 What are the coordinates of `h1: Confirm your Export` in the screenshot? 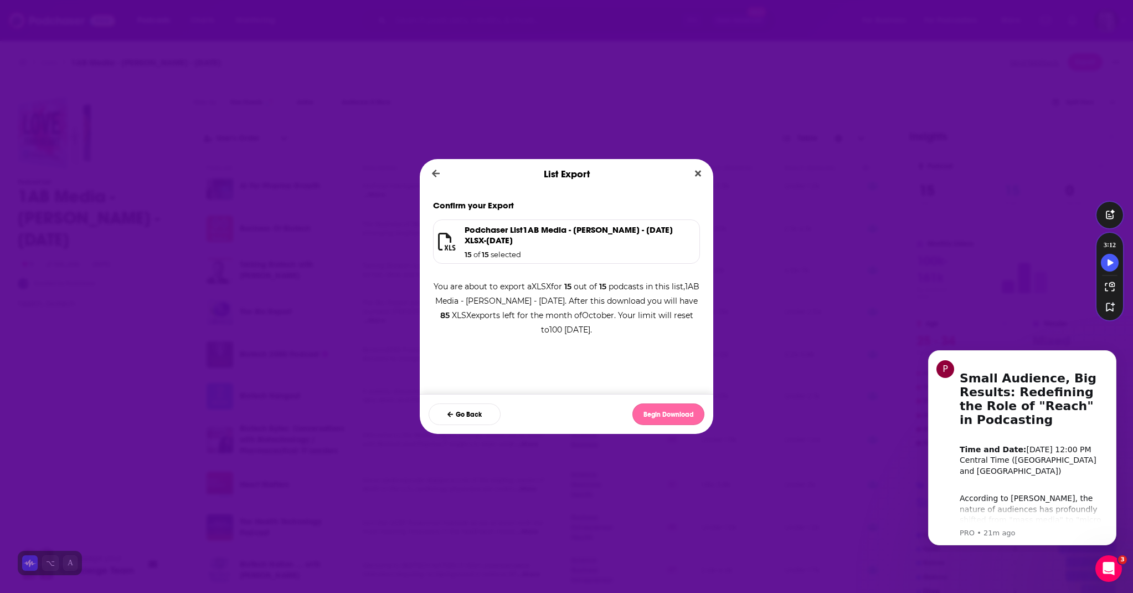 It's located at (567, 205).